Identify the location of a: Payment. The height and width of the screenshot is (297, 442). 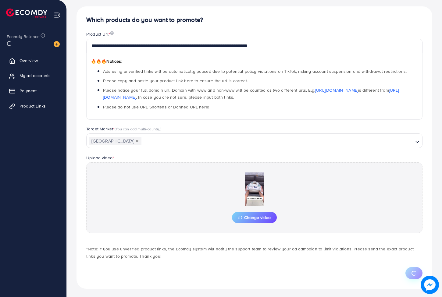
(33, 91).